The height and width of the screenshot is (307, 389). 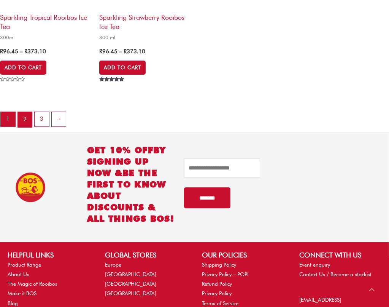 I want to click on nav: CONNECT WITH US, so click(x=341, y=270).